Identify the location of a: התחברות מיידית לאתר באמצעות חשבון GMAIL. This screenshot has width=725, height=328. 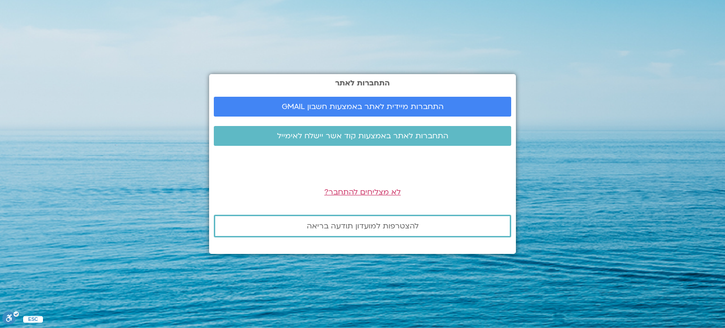
(362, 107).